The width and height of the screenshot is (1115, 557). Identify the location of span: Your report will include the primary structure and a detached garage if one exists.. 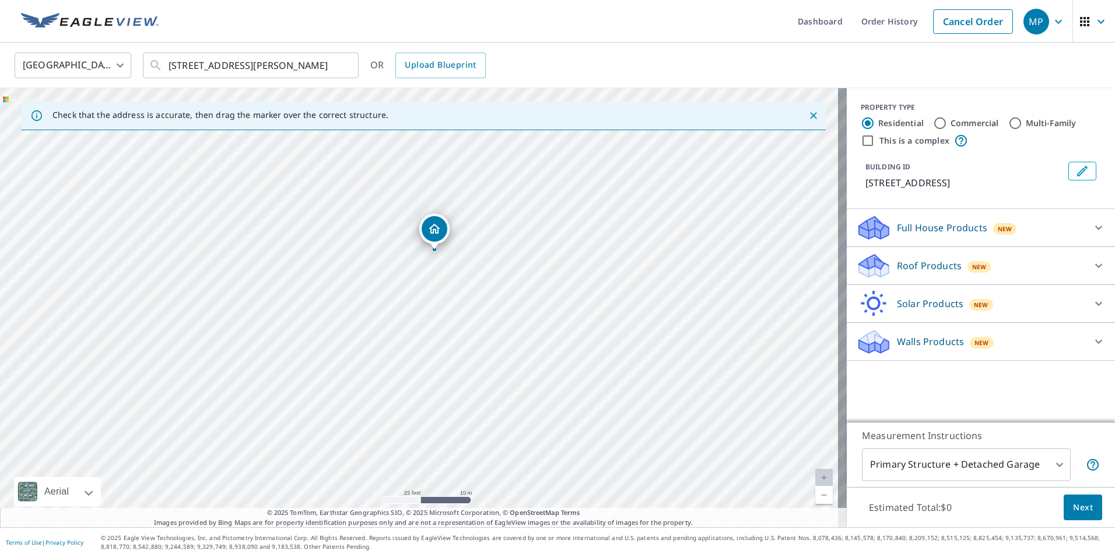
(1093, 464).